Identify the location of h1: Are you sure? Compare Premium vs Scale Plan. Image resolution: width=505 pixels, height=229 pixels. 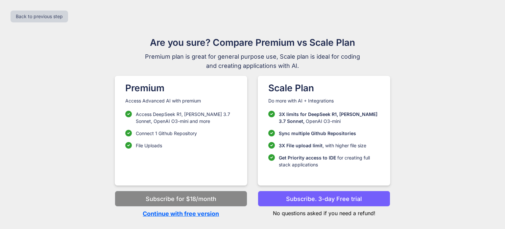
(253, 42).